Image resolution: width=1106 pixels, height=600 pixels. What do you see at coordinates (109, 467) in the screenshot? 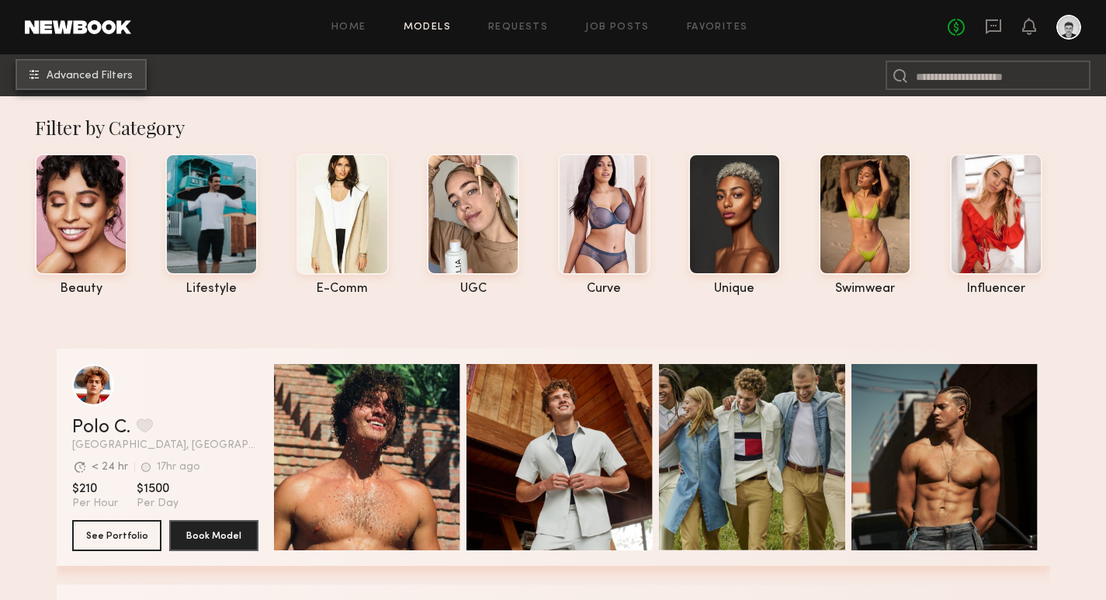
I see `div: < 24 hr` at bounding box center [109, 467].